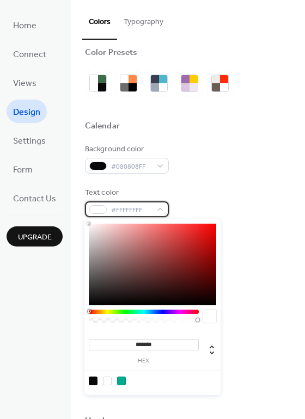 This screenshot has height=419, width=305. I want to click on span: Design, so click(27, 112).